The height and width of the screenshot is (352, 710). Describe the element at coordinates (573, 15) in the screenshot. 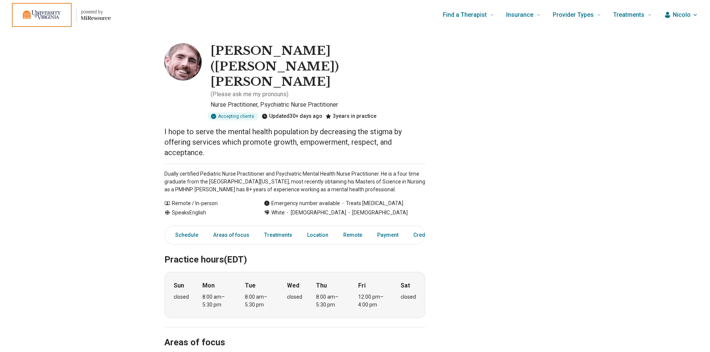

I see `span: Provider Types` at that location.